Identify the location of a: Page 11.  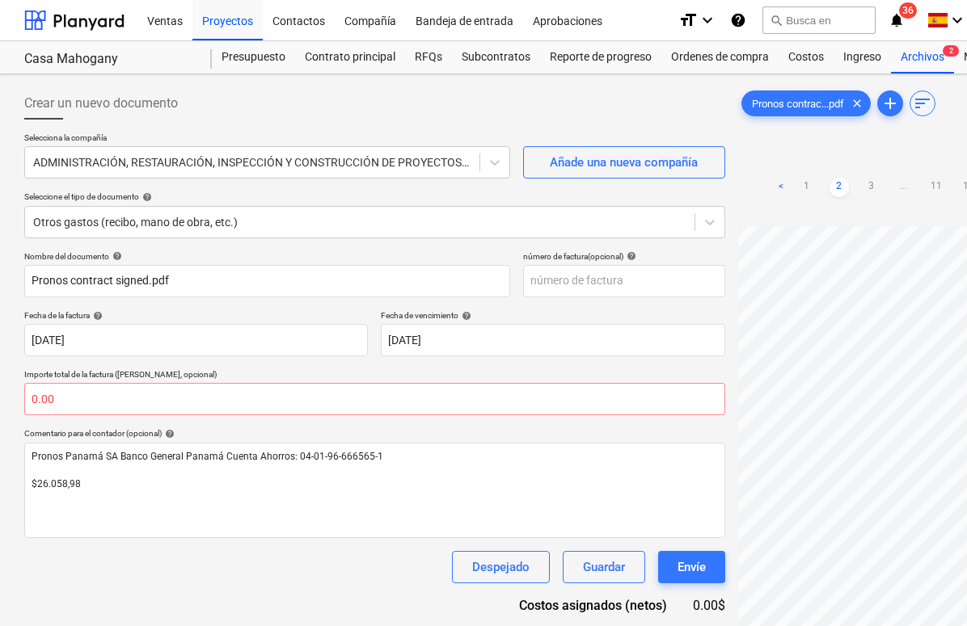
(936, 188).